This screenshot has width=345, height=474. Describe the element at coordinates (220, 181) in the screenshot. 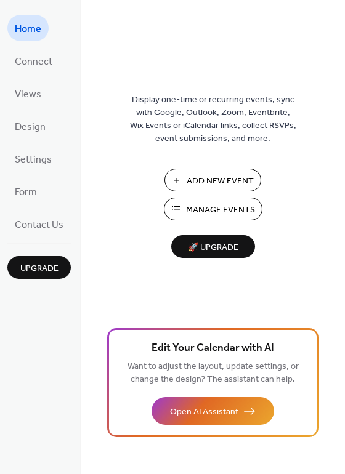

I see `span: Add New Event` at that location.